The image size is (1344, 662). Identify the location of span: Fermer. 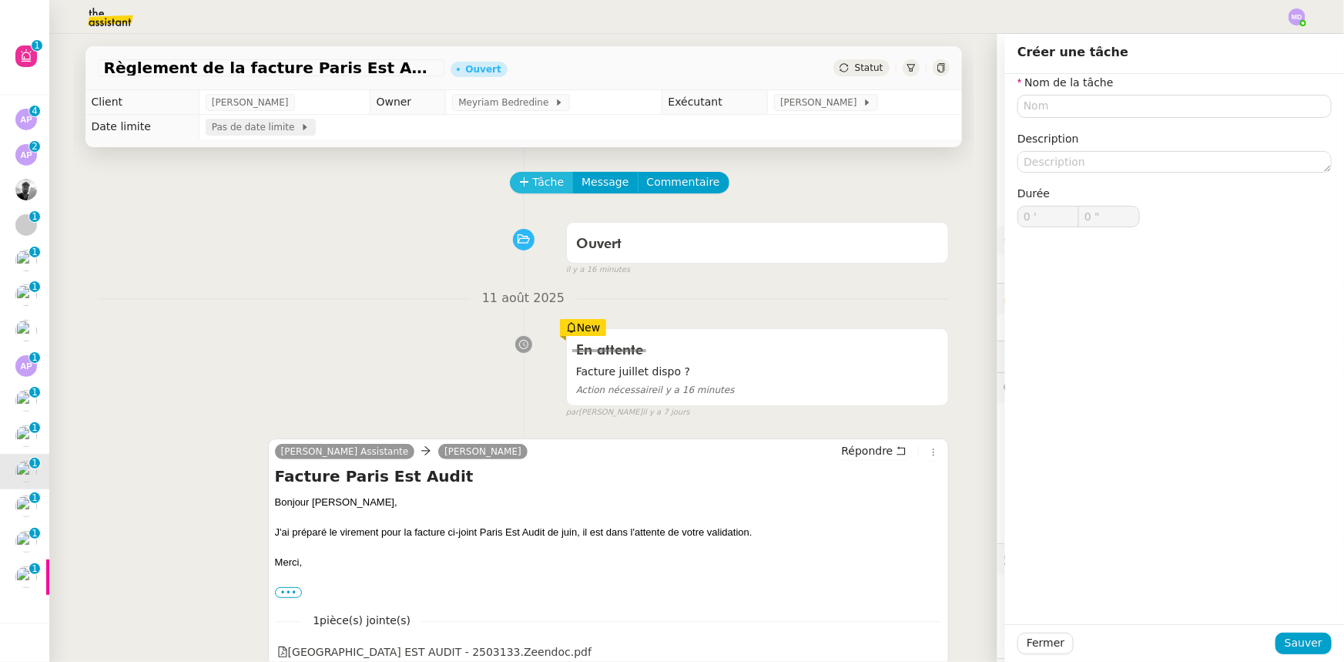
(1045, 643).